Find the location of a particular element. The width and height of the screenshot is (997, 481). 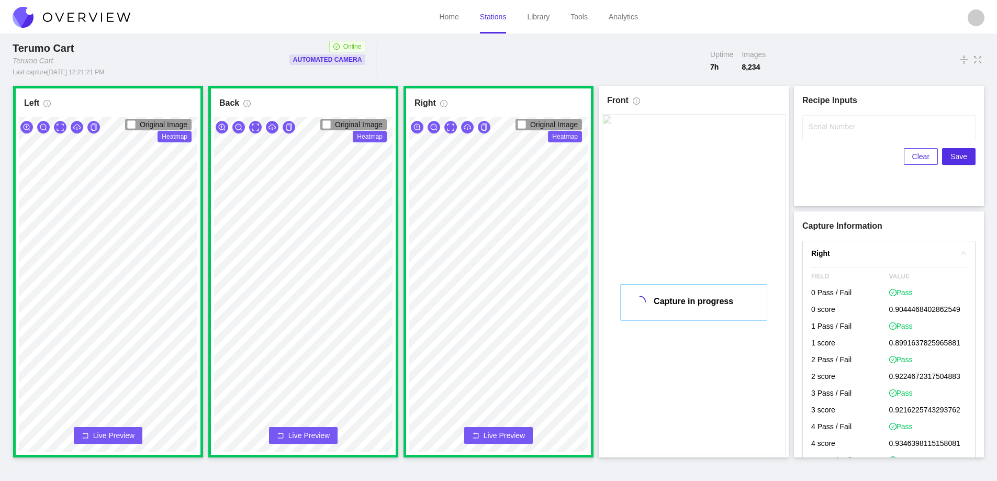

span: right is located at coordinates (963, 253).